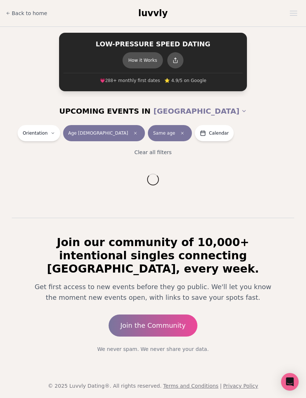  Describe the element at coordinates (143, 60) in the screenshot. I see `button: How it Works` at that location.